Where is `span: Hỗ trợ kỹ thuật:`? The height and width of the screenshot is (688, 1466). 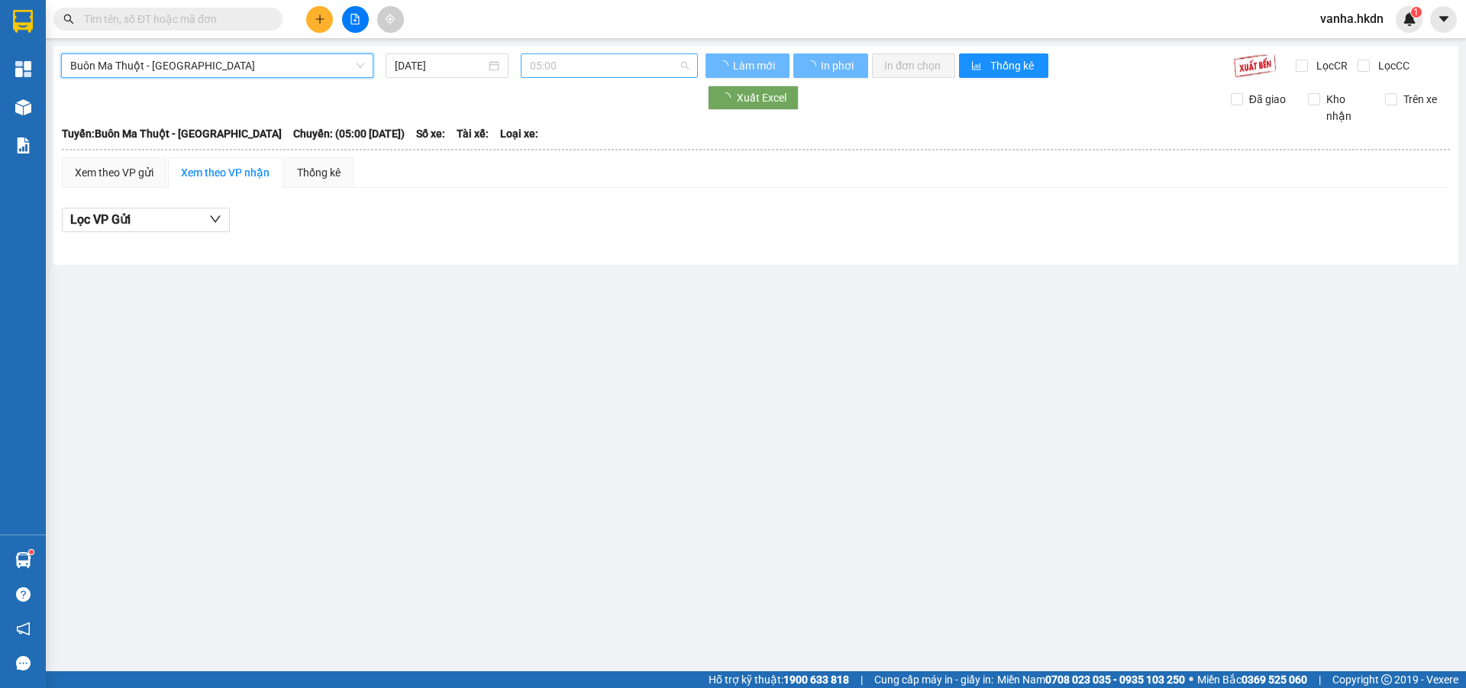 span: Hỗ trợ kỹ thuật: is located at coordinates (779, 679).